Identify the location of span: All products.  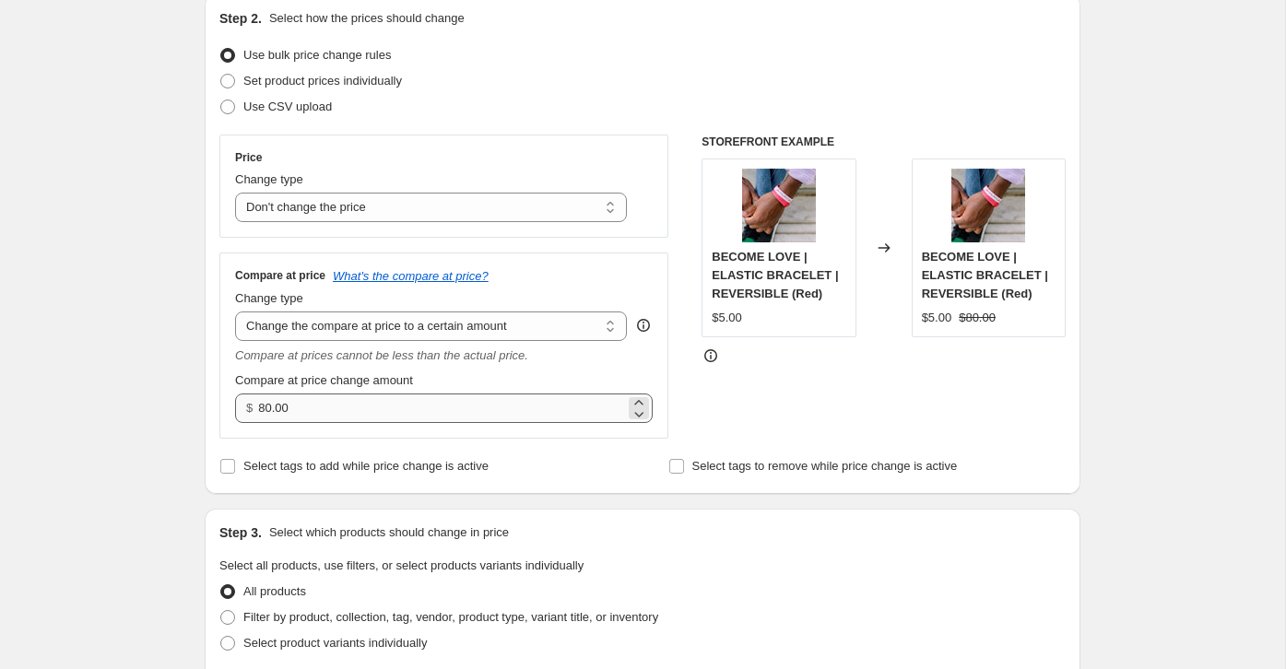
(275, 591).